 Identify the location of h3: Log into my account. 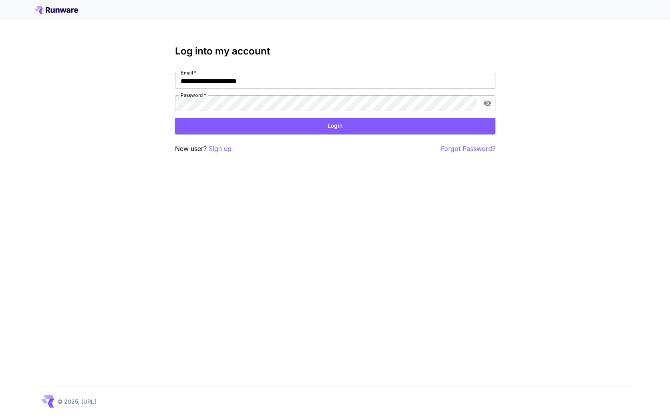
(335, 51).